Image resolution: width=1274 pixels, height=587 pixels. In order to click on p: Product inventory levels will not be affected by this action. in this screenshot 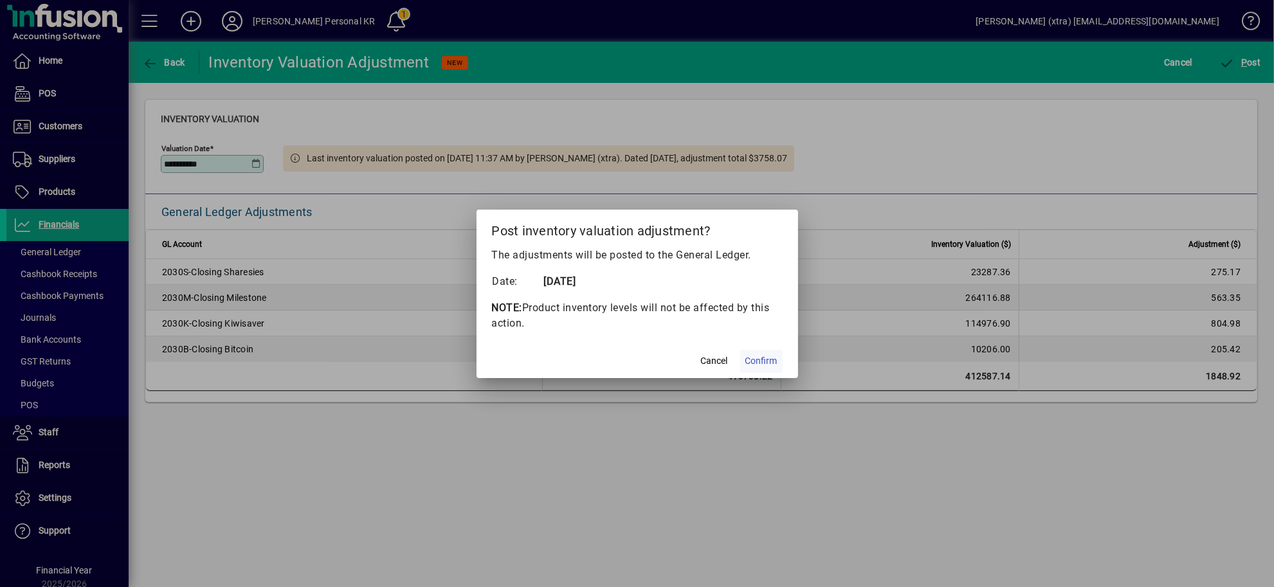, I will do `click(637, 316)`.